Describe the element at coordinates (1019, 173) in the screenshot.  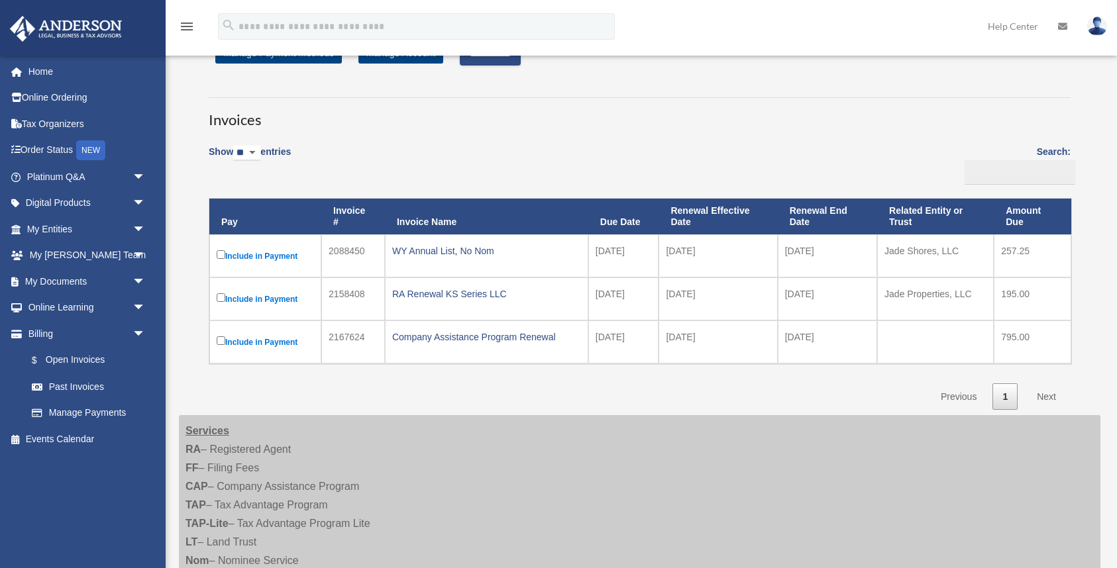
I see `input: Search:` at that location.